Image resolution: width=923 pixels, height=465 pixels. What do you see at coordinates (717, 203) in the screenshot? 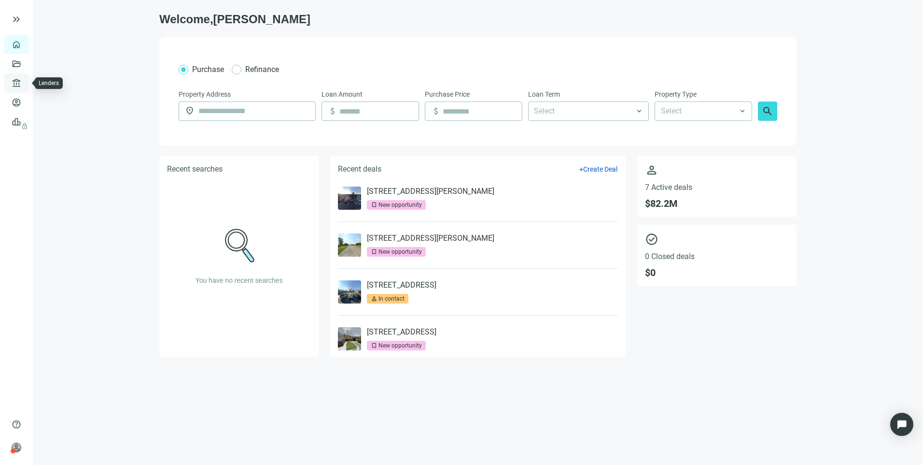
I see `span: $ 82.2M` at bounding box center [717, 203].